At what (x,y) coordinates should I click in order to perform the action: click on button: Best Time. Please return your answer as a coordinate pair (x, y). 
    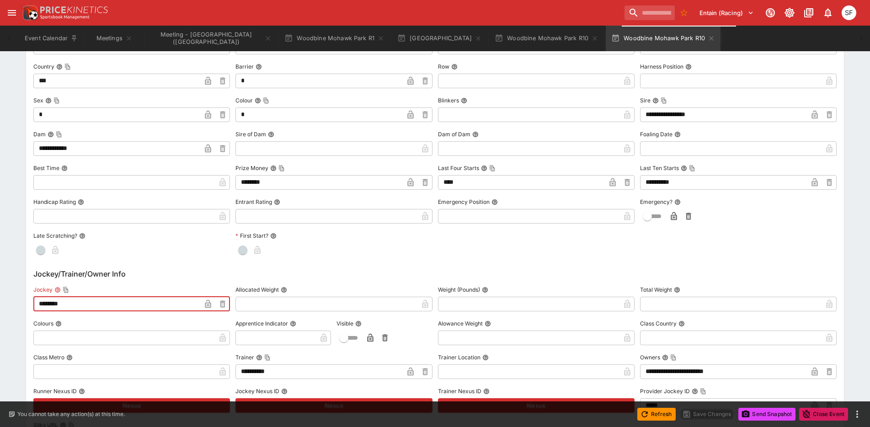
    Looking at the image, I should click on (64, 168).